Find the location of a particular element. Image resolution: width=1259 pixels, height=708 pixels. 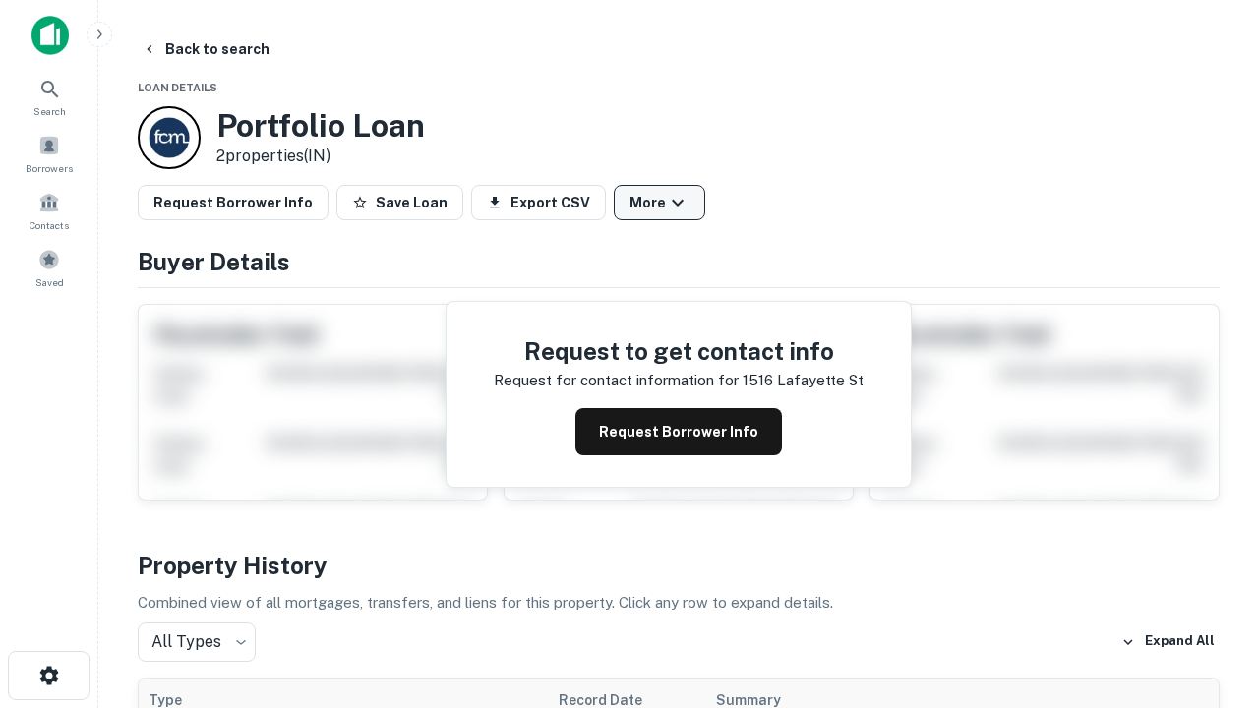

div: Search is located at coordinates (49, 96).